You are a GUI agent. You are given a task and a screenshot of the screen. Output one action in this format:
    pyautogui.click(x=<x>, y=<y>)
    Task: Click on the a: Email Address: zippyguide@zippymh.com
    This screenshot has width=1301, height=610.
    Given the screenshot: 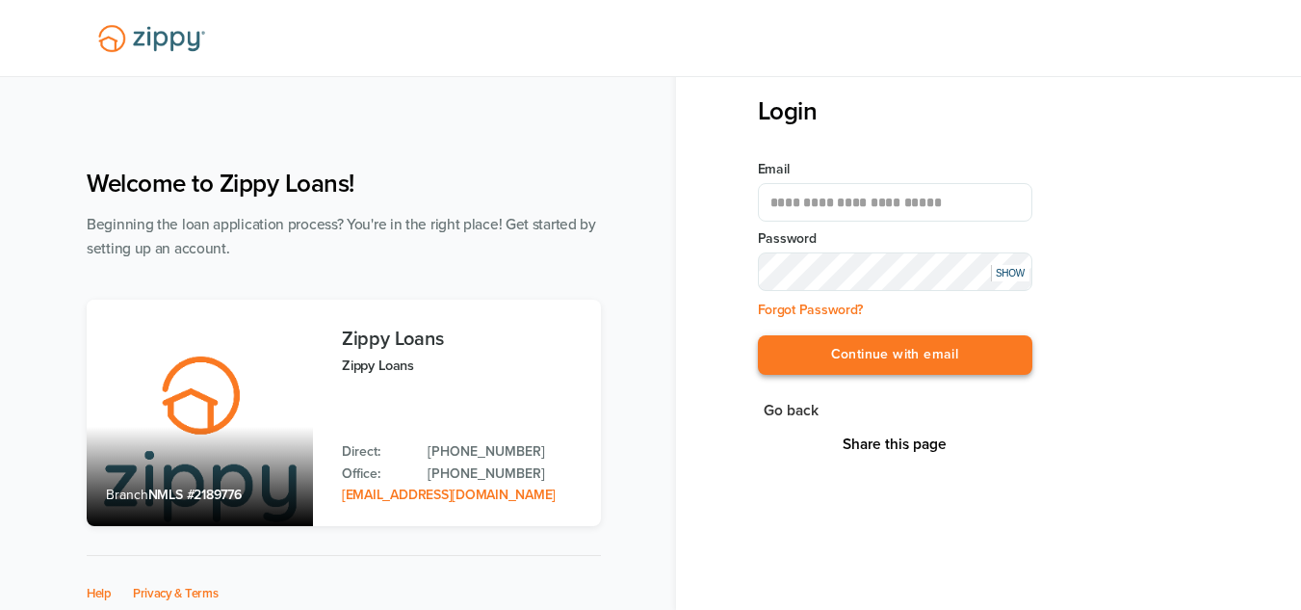 What is the action you would take?
    pyautogui.click(x=449, y=494)
    